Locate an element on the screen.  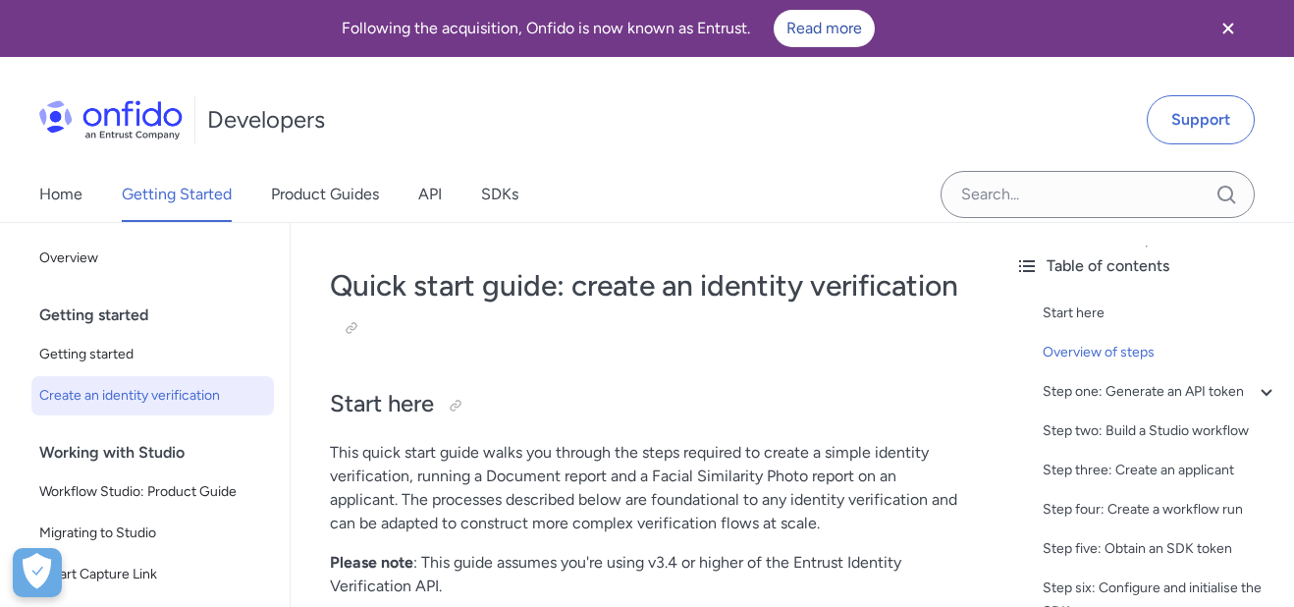
div: Step one: Generate an API token is located at coordinates (1160, 392).